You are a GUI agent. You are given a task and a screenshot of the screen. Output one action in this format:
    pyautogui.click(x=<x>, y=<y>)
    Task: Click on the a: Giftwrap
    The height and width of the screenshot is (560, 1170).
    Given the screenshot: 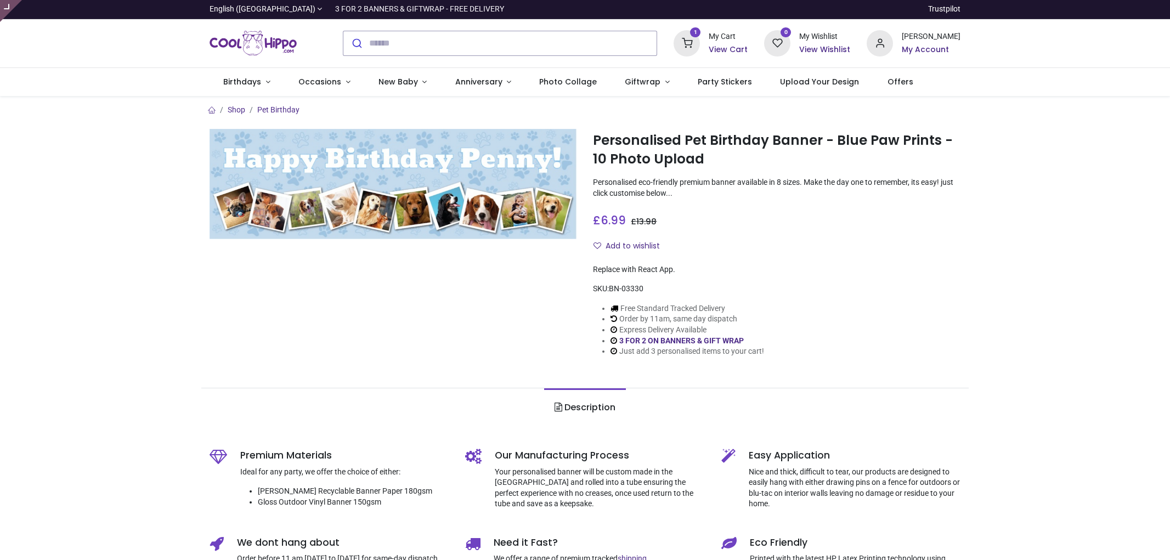 What is the action you would take?
    pyautogui.click(x=647, y=82)
    